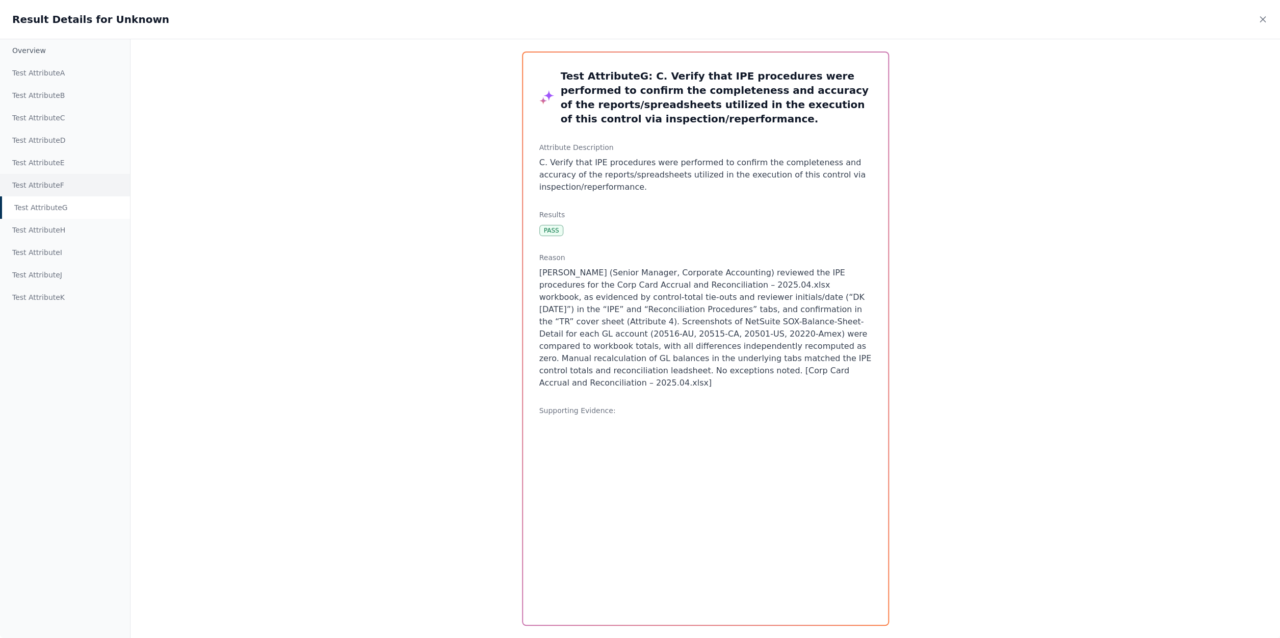 The image size is (1280, 638). I want to click on h3: Attribute Description, so click(706, 147).